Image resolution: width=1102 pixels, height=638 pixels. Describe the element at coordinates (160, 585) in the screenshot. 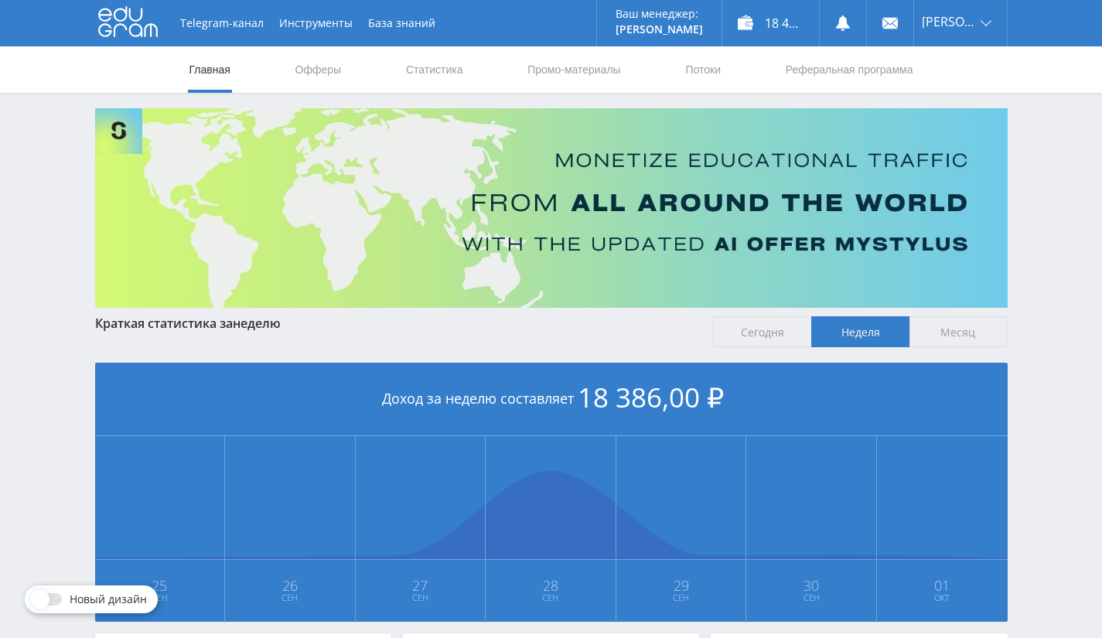

I see `span: 25` at that location.